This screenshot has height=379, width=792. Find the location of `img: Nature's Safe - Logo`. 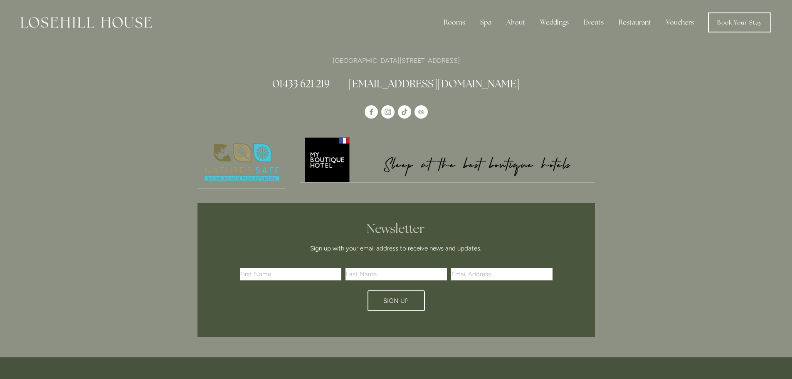

img: Nature's Safe - Logo is located at coordinates (242, 162).